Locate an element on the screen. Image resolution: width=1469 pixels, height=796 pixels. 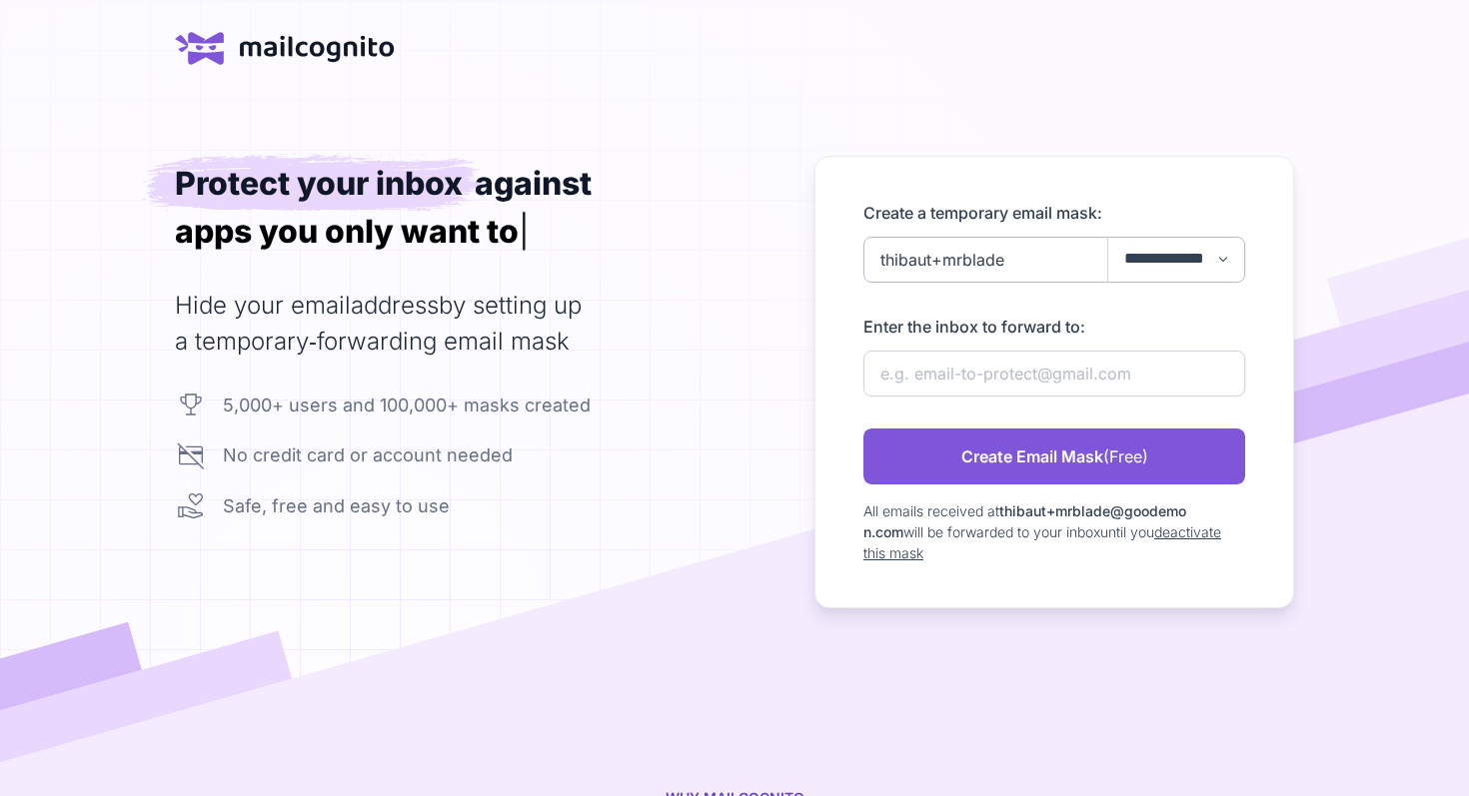
div: 5,000+ users and 100,000+ masks created is located at coordinates (407, 405).